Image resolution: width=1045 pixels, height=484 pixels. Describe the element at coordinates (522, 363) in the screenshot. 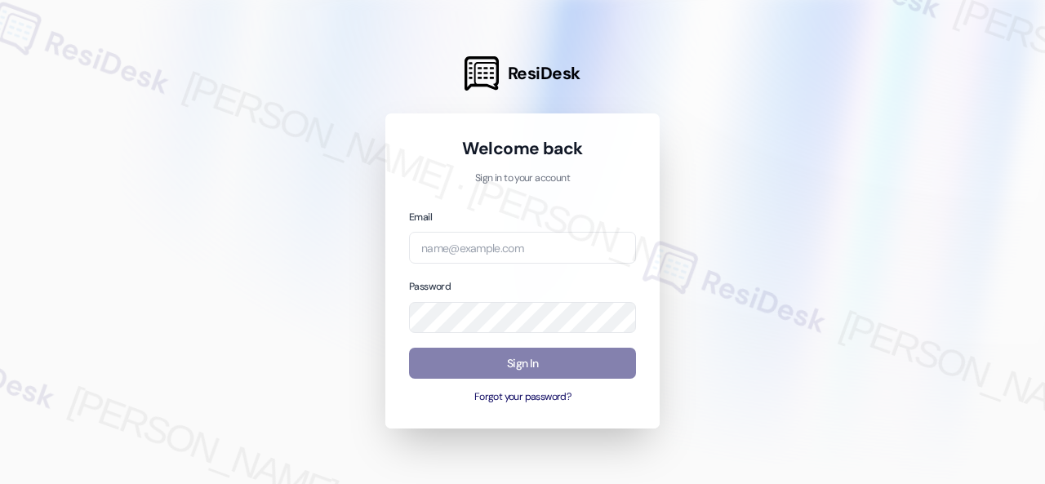

I see `button: Sign In` at that location.